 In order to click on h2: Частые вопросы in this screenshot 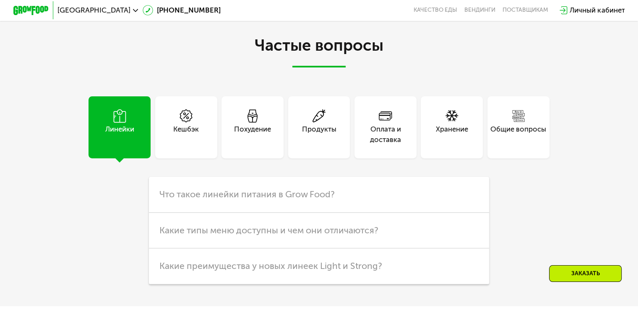, I will do `click(319, 52)`.